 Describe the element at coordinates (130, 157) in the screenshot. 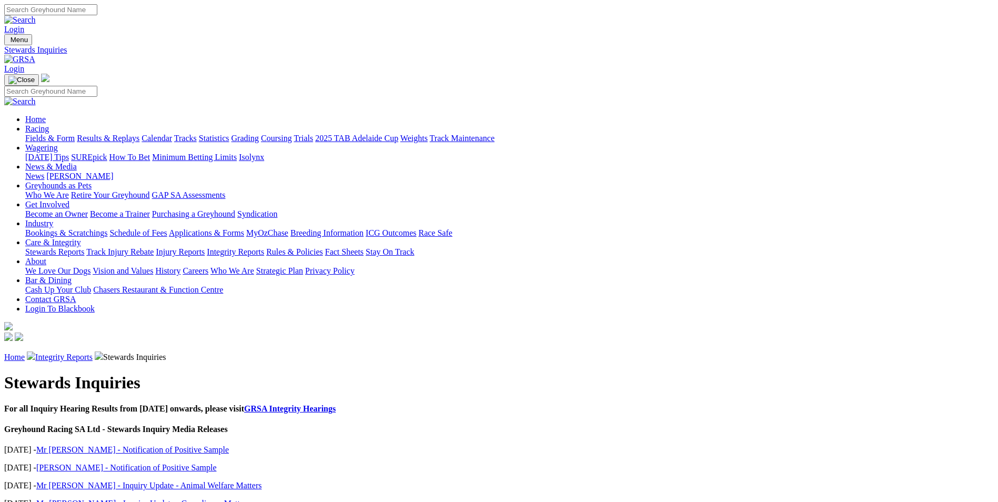

I see `a: How To Bet` at that location.